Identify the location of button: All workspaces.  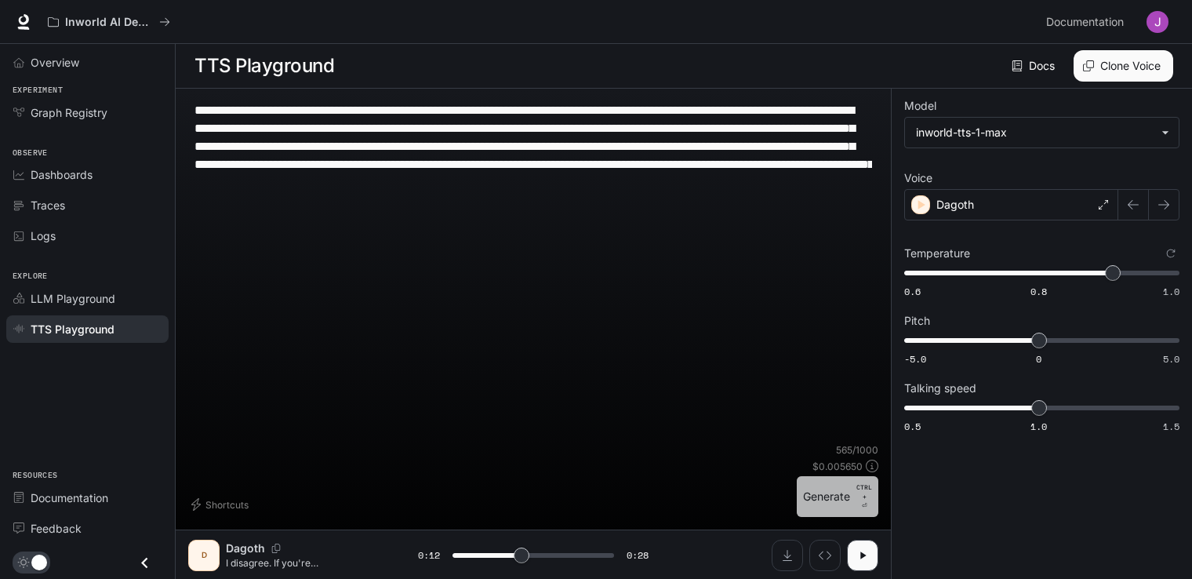
(109, 22).